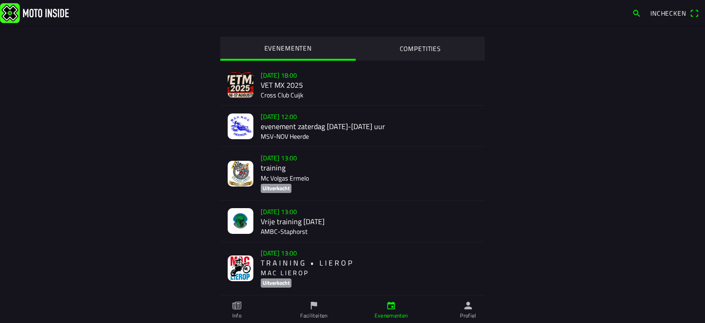  What do you see at coordinates (240, 268) in the screenshot?
I see `img: c0iYBUXoDeaukpUjKvbxM5WgCcdqEOJGrqgDHjjo.png` at bounding box center [240, 268].